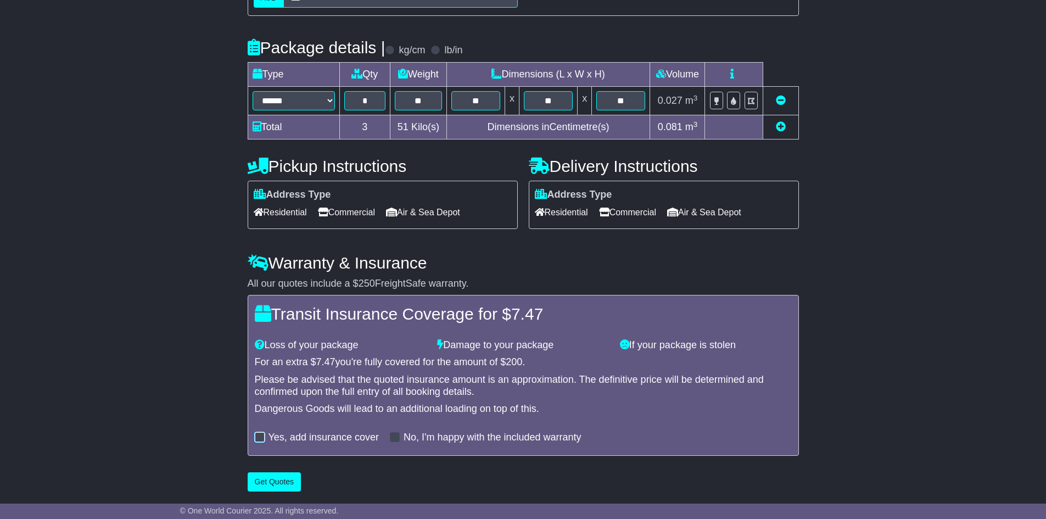 This screenshot has height=519, width=1046. What do you see at coordinates (523, 284) in the screenshot?
I see `div: All our quotes include a $ FreightSafe warranty.` at bounding box center [523, 284].